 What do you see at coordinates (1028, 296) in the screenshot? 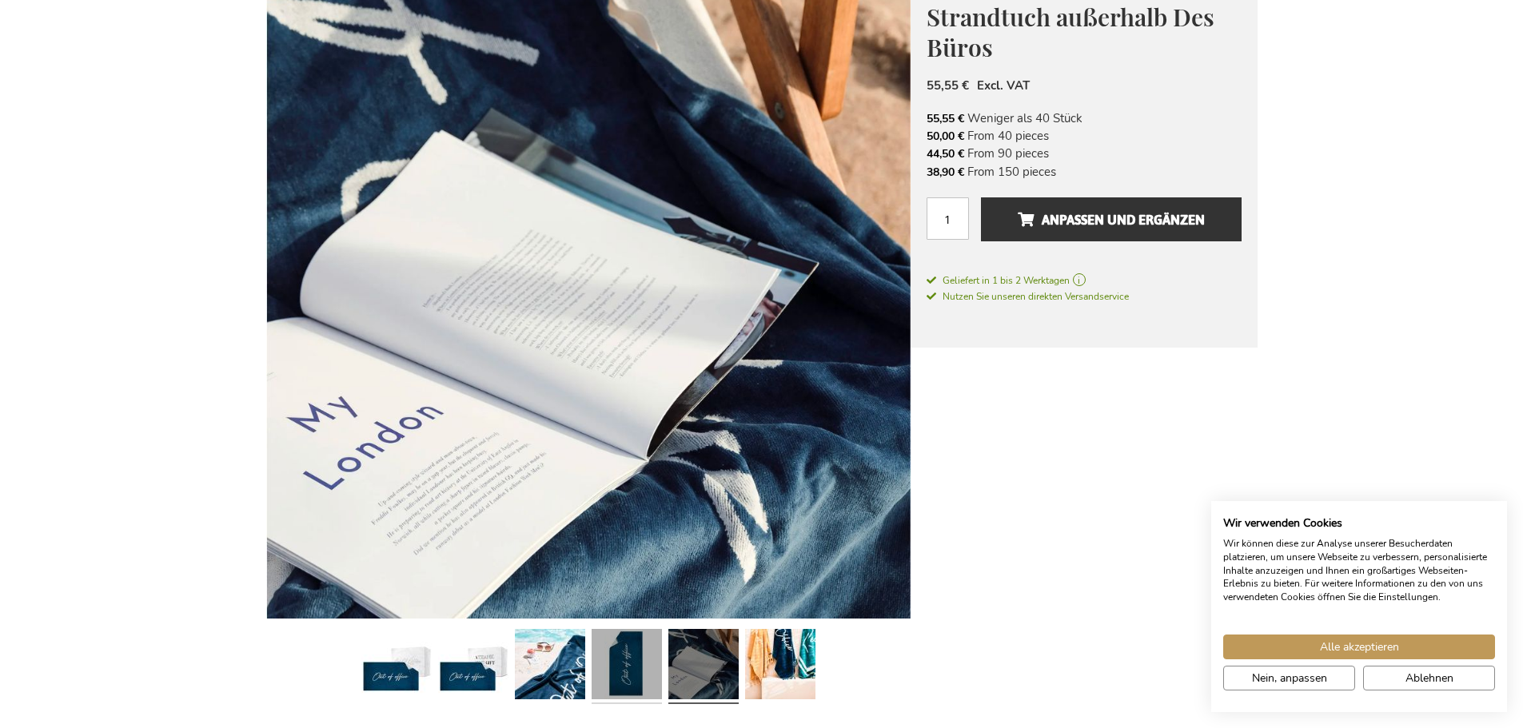
I see `a: Nutzen Sie unseren direkten Versandservice` at bounding box center [1028, 296].